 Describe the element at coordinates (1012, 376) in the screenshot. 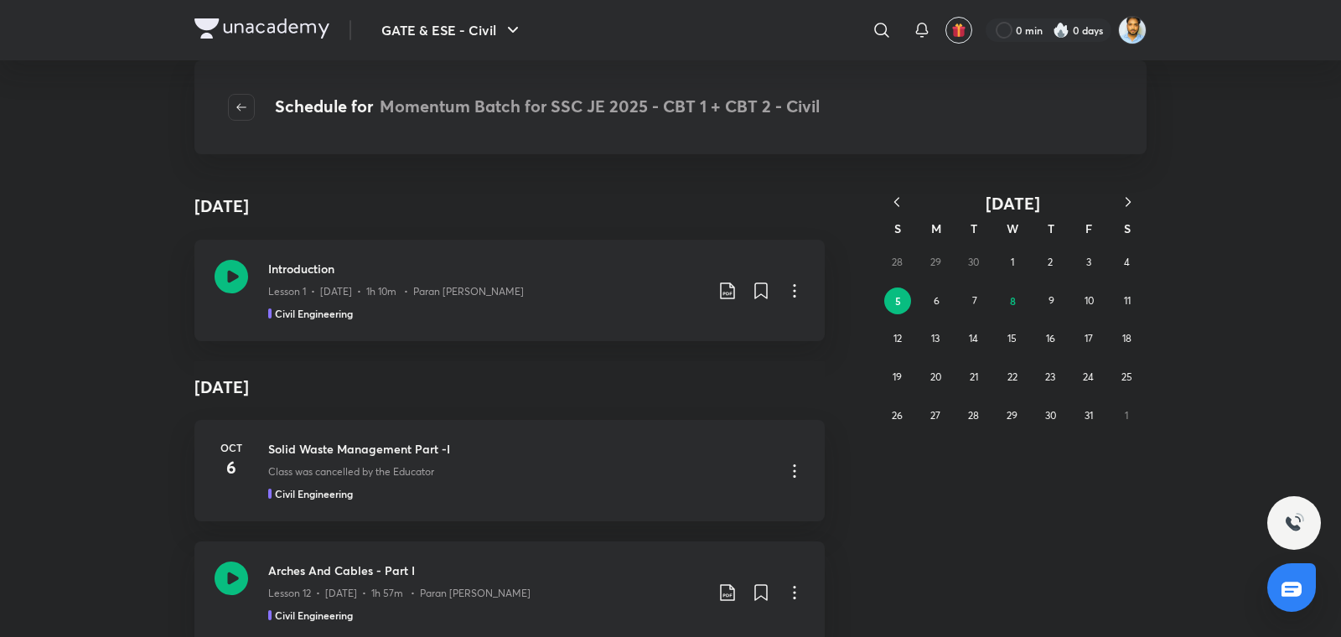

I see `abbr: October 22, 2025` at that location.